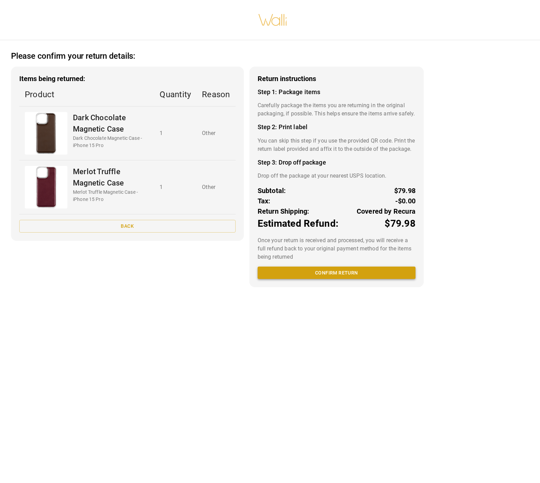 The image size is (540, 483). I want to click on p: Merlot Truffle Magnetic Case - iPhone 15 Pro, so click(111, 196).